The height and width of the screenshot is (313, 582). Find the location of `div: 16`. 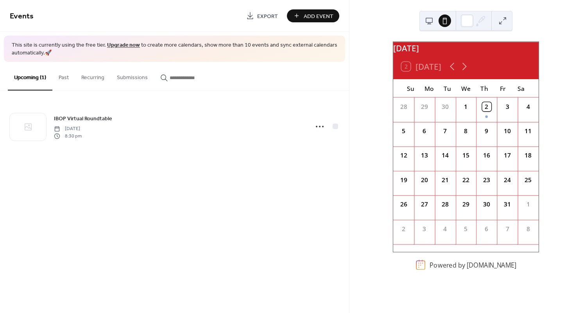

div: 16 is located at coordinates (487, 155).